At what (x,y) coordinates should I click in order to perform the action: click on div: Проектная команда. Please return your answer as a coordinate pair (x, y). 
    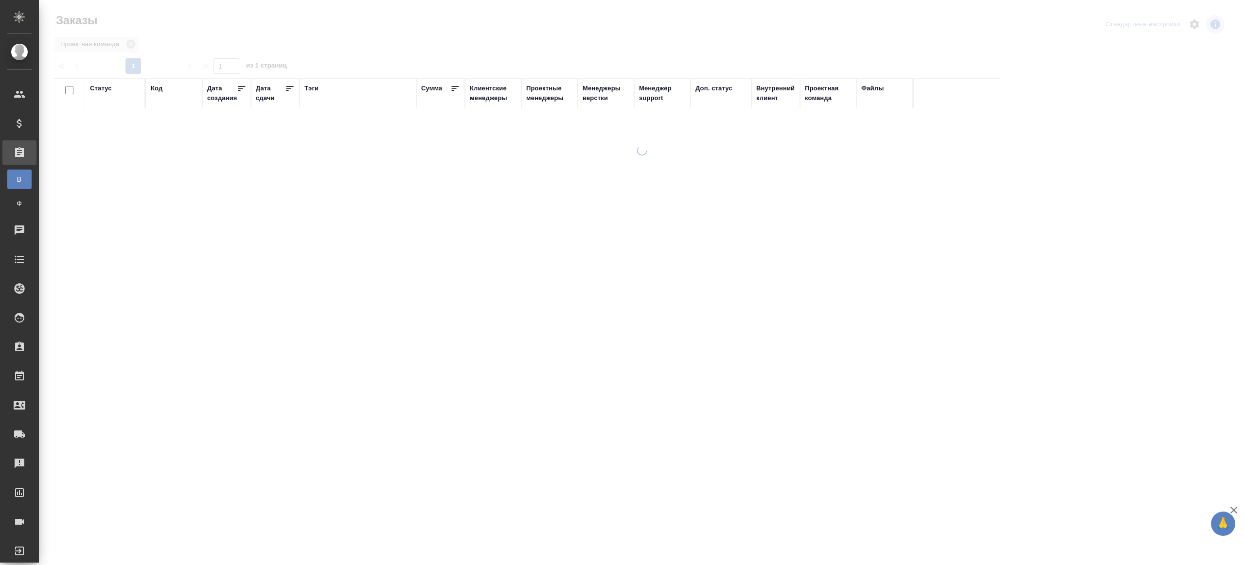
    Looking at the image, I should click on (828, 93).